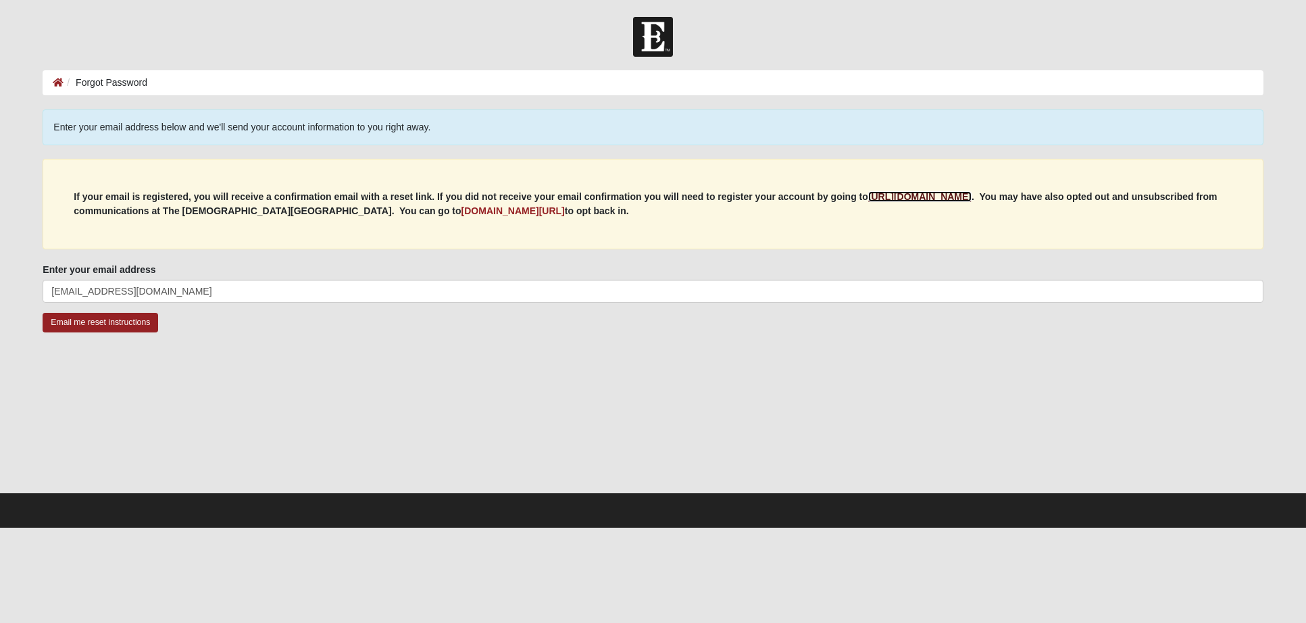  What do you see at coordinates (100, 322) in the screenshot?
I see `input: Email me reset instructions` at bounding box center [100, 322].